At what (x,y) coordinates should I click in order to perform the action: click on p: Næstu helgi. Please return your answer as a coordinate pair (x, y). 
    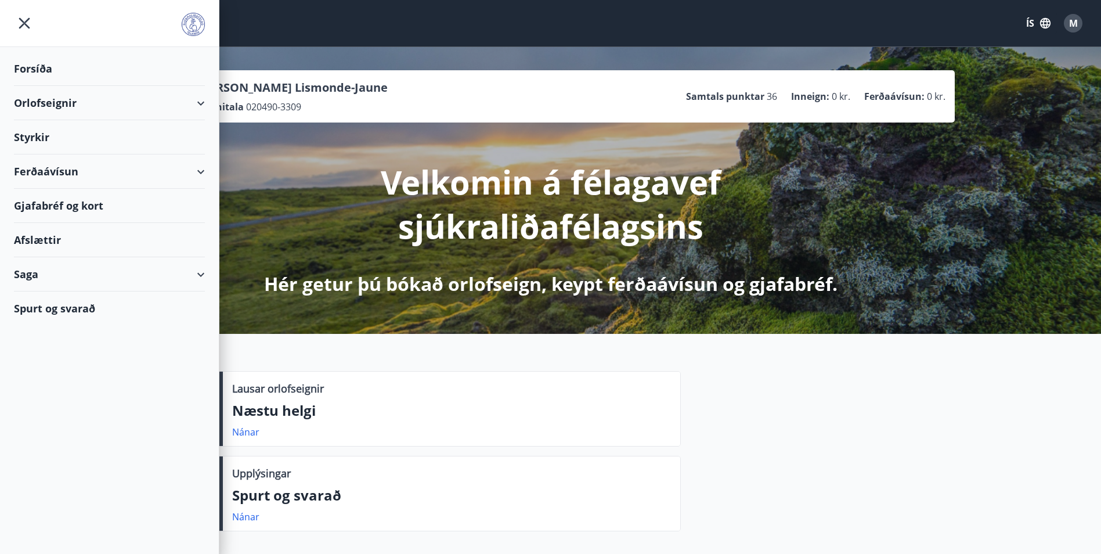
    Looking at the image, I should click on (452, 410).